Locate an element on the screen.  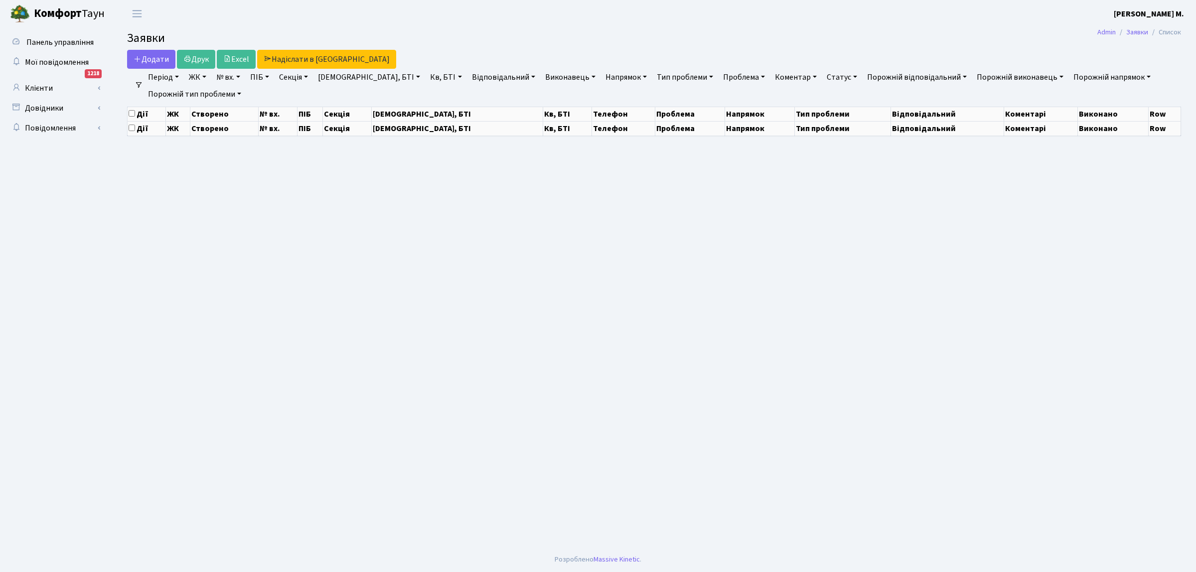
a: Виконавець is located at coordinates (570, 77).